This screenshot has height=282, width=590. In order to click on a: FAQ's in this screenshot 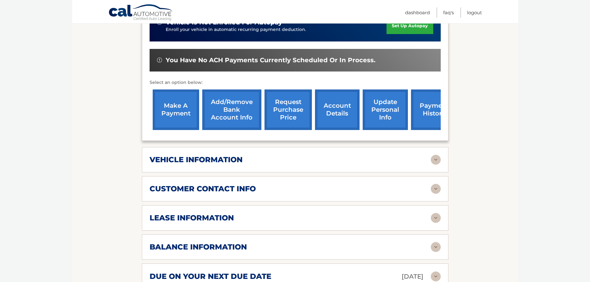, I will do `click(449, 12)`.